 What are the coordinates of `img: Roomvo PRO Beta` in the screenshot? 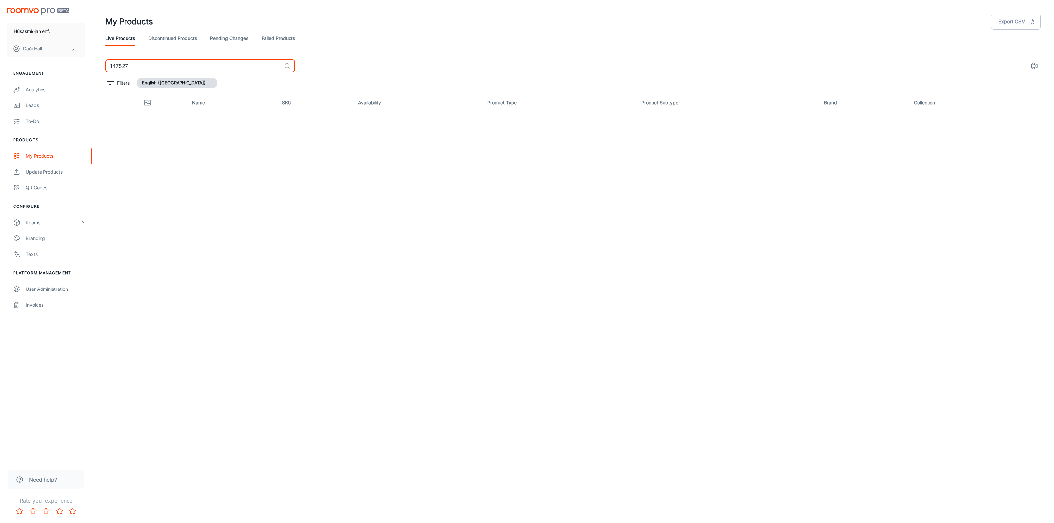 It's located at (38, 11).